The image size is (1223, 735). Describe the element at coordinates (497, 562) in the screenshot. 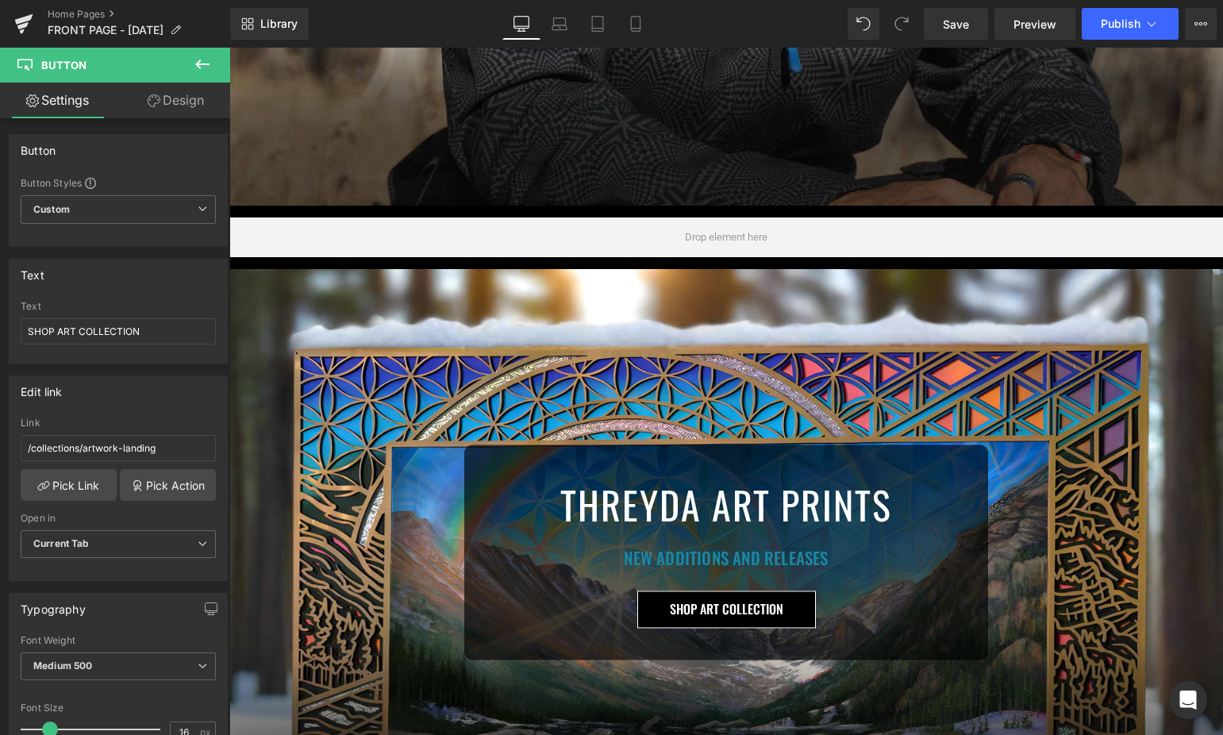

I see `span: SHOP ART COLLECTION` at that location.